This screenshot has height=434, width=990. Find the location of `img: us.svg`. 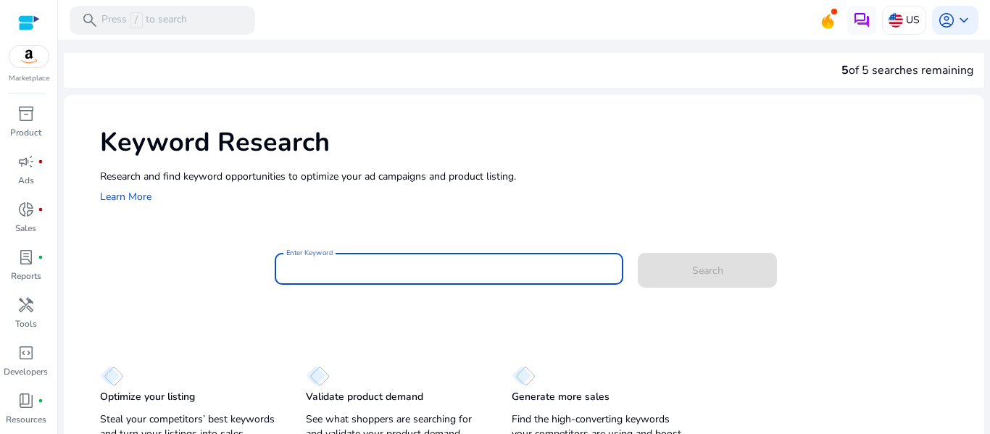

img: us.svg is located at coordinates (896, 20).